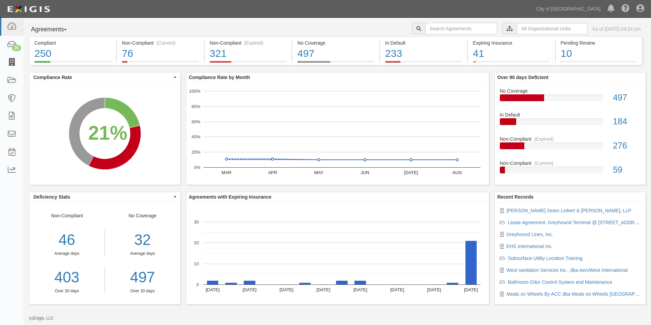  What do you see at coordinates (73, 64) in the screenshot?
I see `a: Compliant250` at bounding box center [73, 64].